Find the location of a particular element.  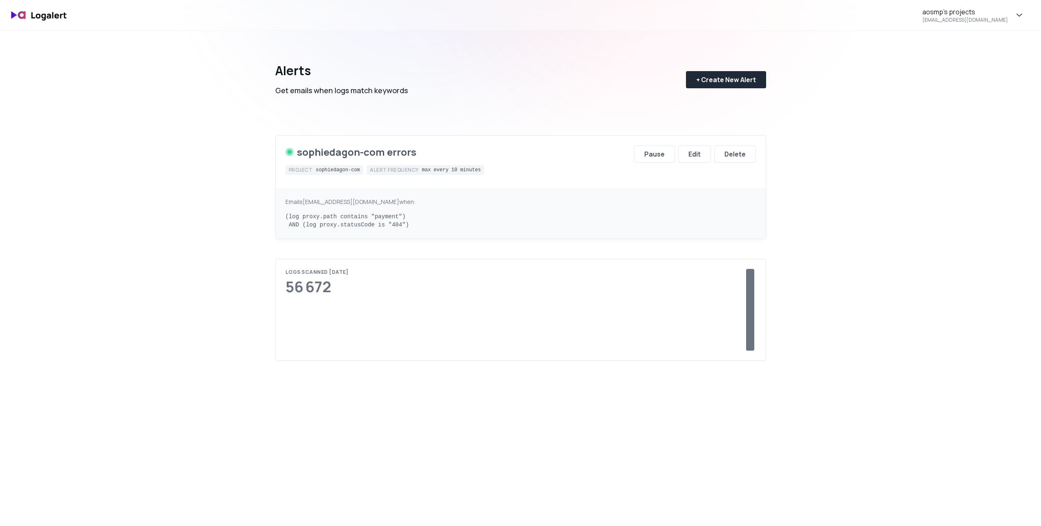

button: + Create New Alert is located at coordinates (726, 80).